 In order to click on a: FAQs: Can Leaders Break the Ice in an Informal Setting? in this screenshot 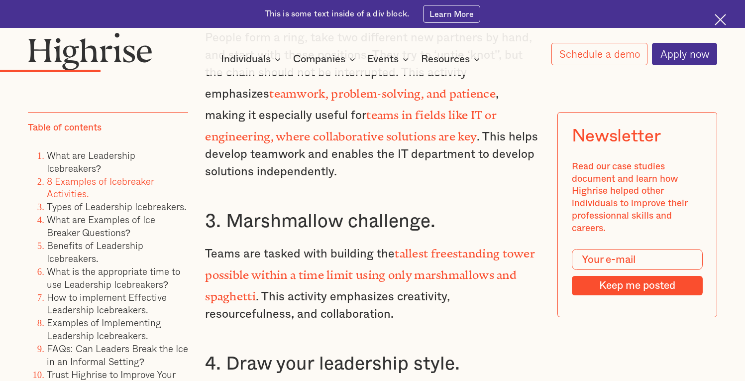, I will do `click(117, 354)`.